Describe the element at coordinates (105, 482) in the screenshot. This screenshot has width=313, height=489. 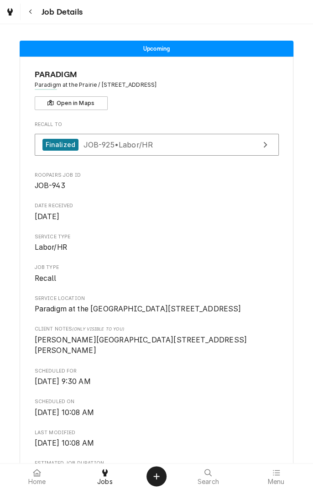
I see `span: Jobs` at that location.